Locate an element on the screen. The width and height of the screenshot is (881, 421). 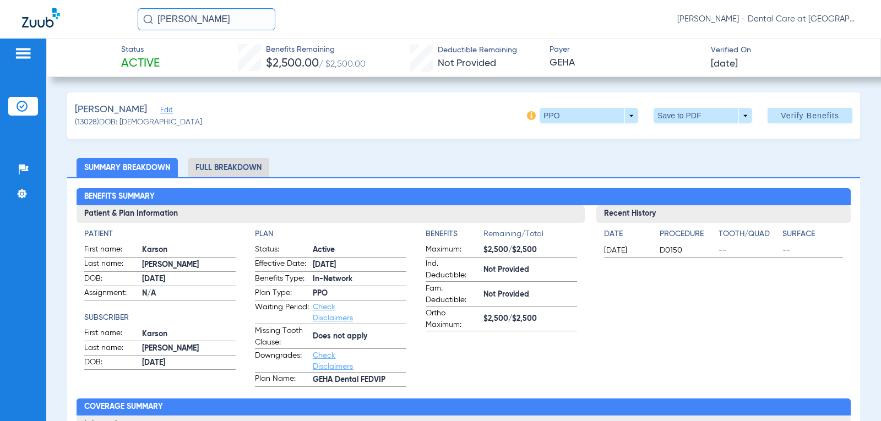
span: / $2,500.00 is located at coordinates (342, 64).